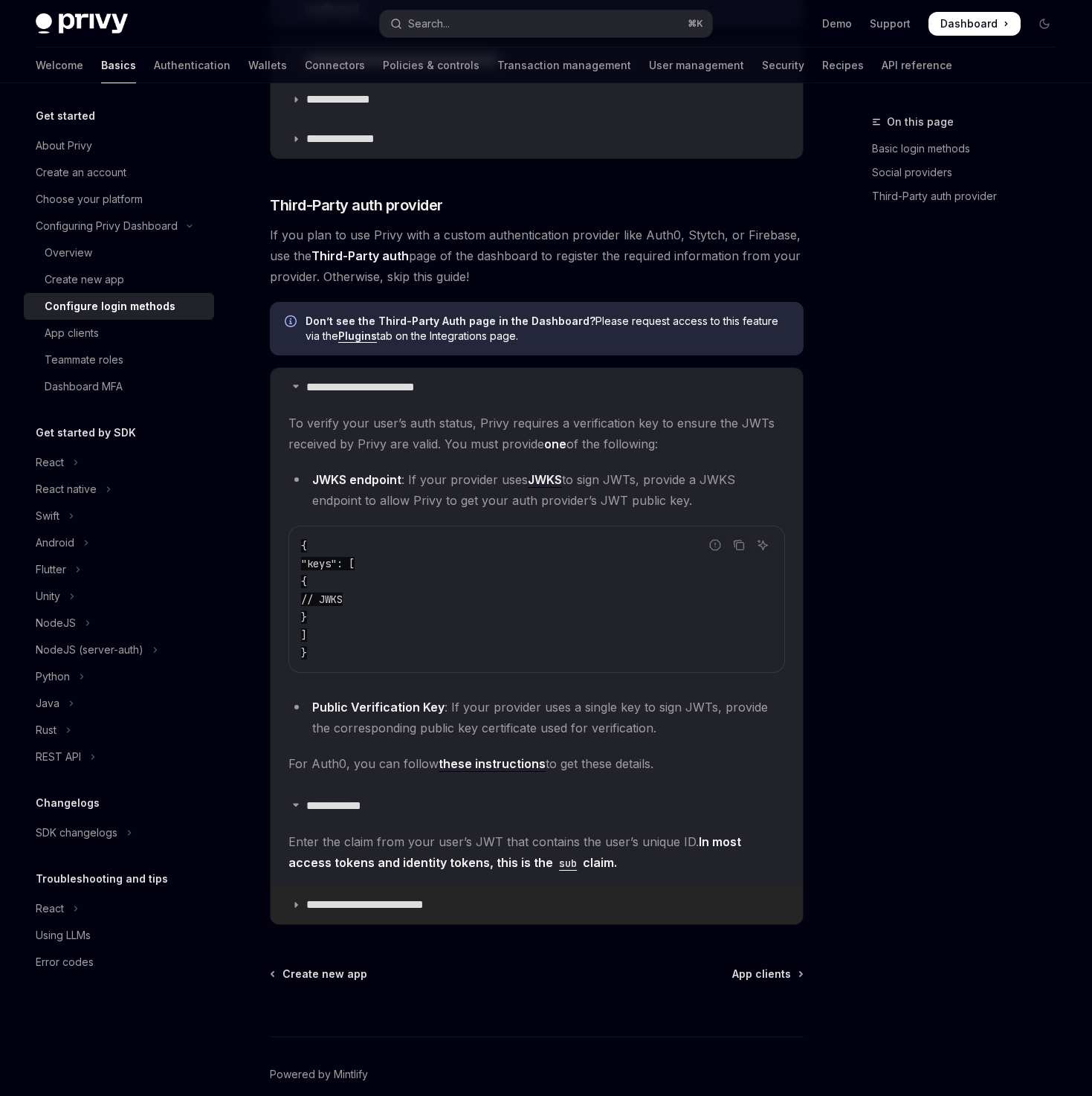  I want to click on img: dark logo, so click(82, 24).